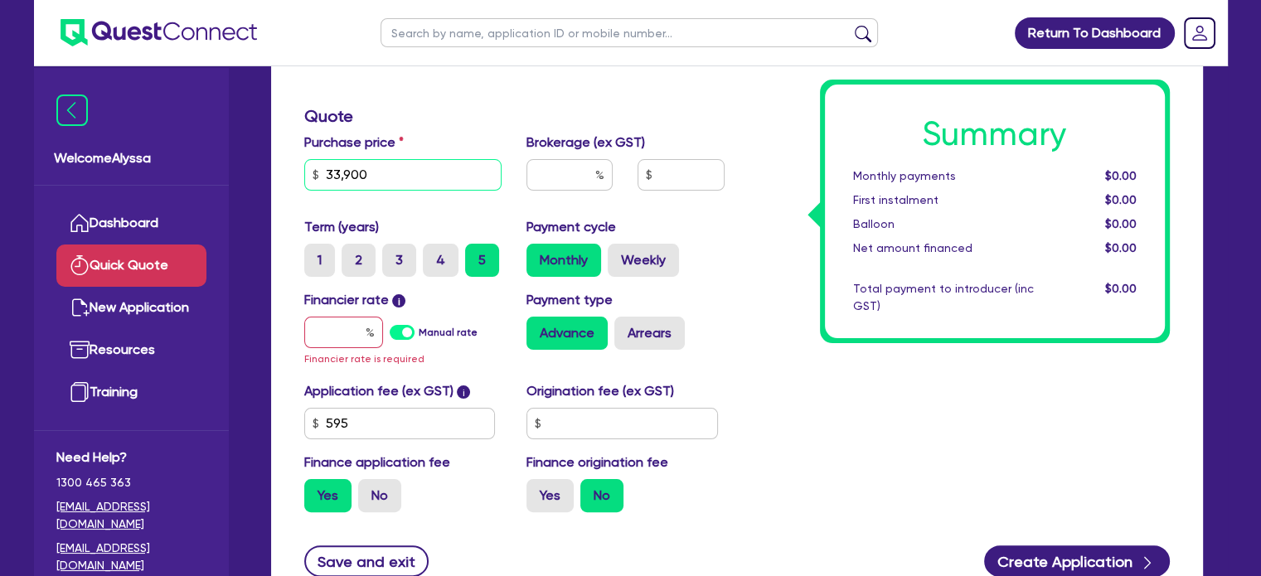 The height and width of the screenshot is (576, 1261). Describe the element at coordinates (643, 260) in the screenshot. I see `label: Weekly` at that location.